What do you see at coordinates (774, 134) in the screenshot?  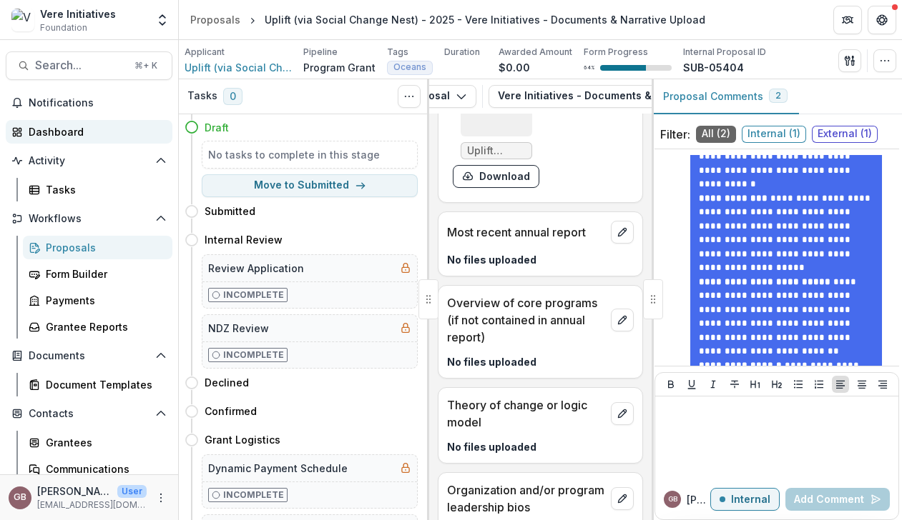 I see `span: Internal ( 1 )` at bounding box center [774, 134].